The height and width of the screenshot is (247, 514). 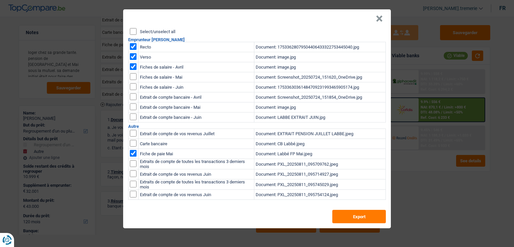 What do you see at coordinates (320, 47) in the screenshot?
I see `td: Document: 17533628079504406433322753445040.jpg` at bounding box center [320, 47].